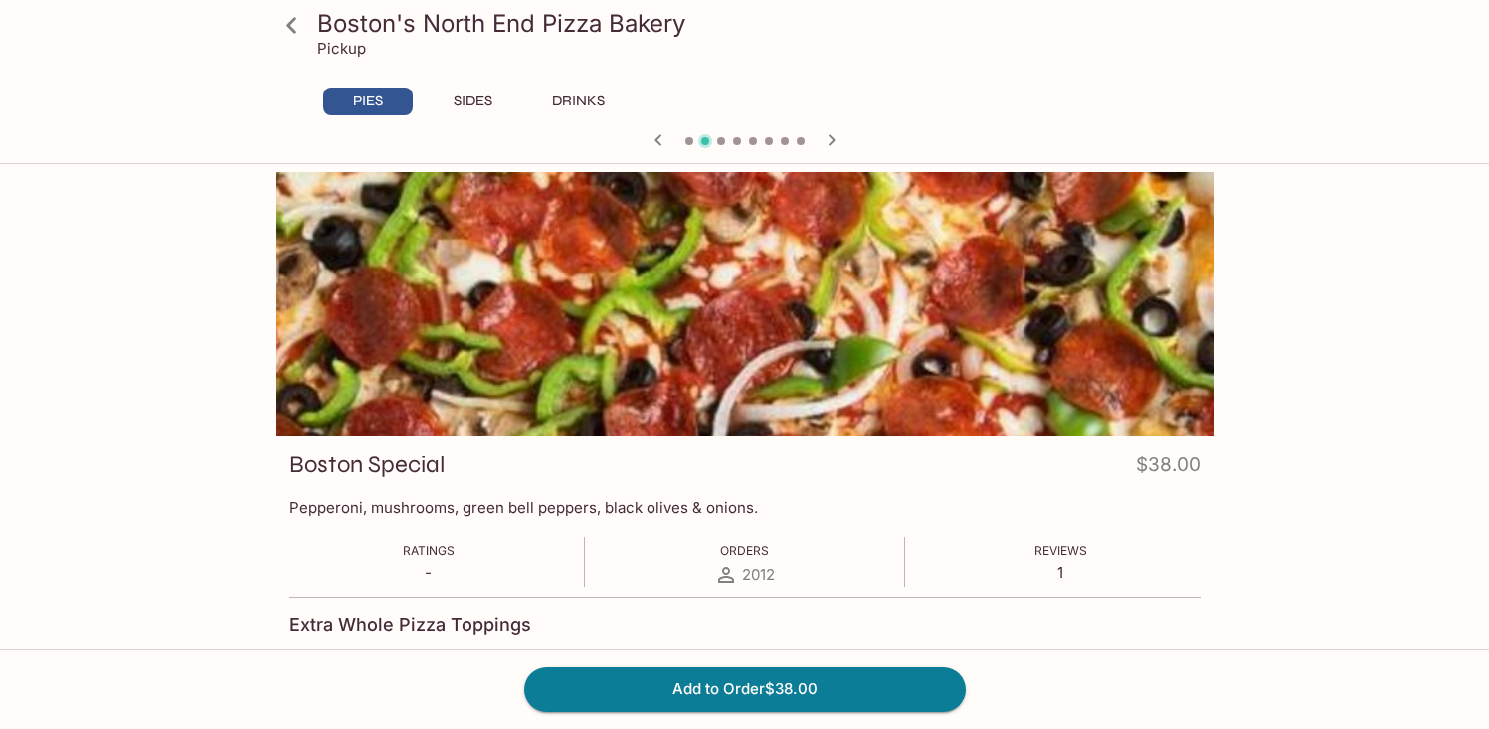  I want to click on h4: $38.00, so click(1168, 469).